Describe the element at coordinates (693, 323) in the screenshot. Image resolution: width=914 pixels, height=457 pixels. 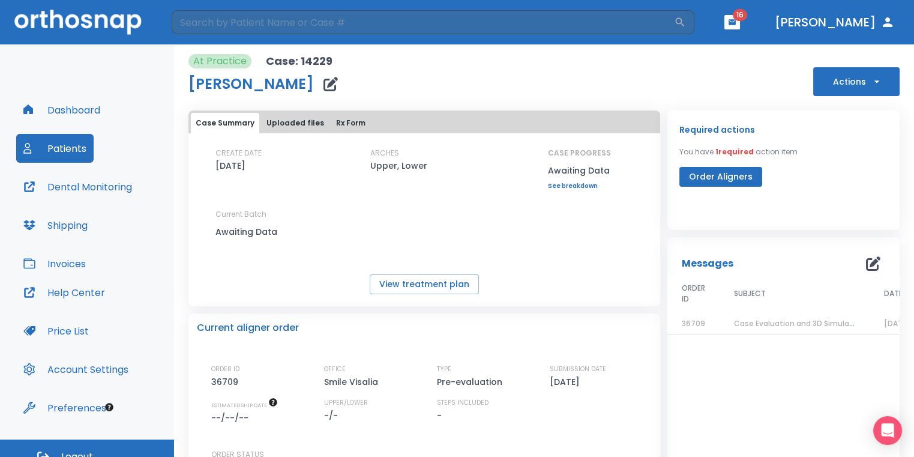
I see `span: 36709` at that location.